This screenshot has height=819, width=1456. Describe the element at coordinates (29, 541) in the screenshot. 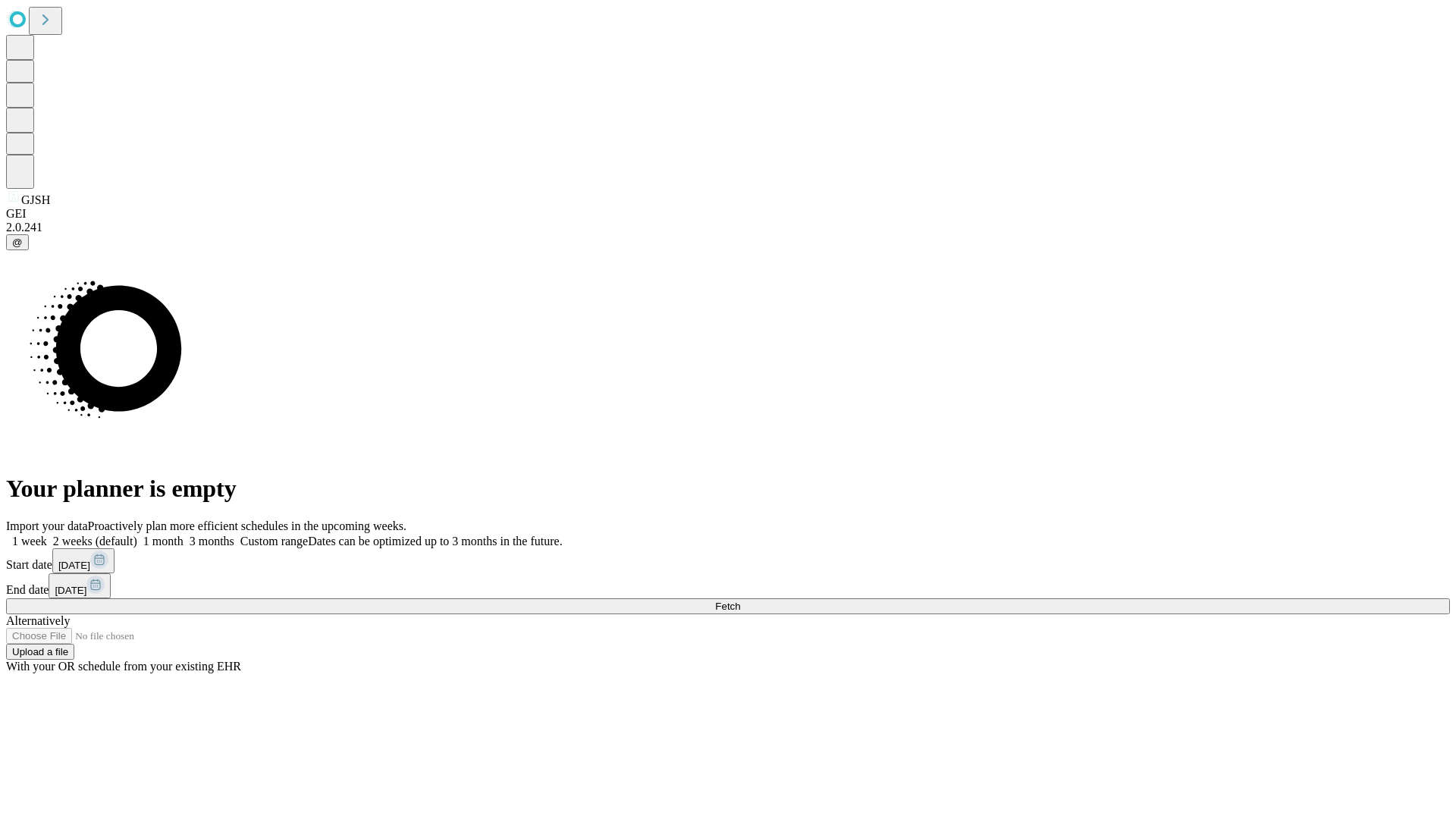

I see `span: 1 week` at that location.